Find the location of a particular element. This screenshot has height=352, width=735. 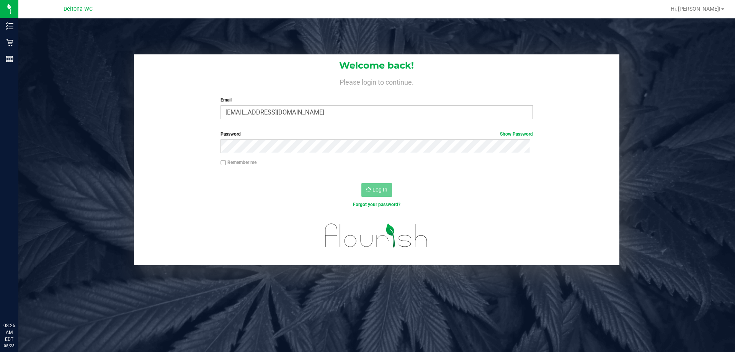

a: Forgot your password? is located at coordinates (377, 205).